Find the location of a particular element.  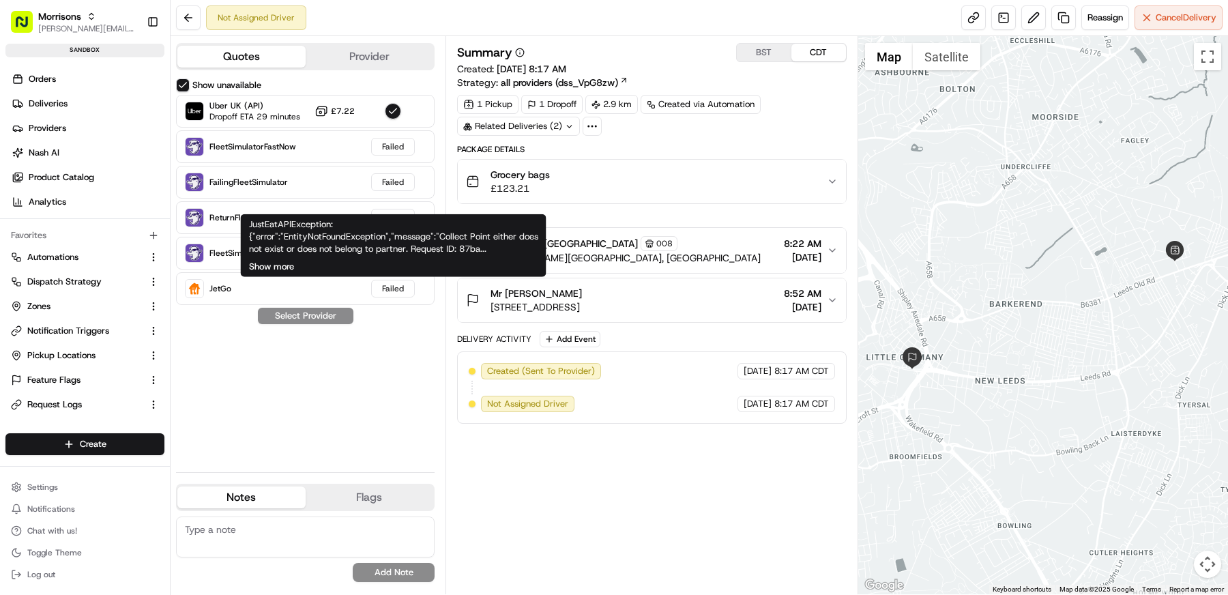

div: Strategy: is located at coordinates (543, 83).